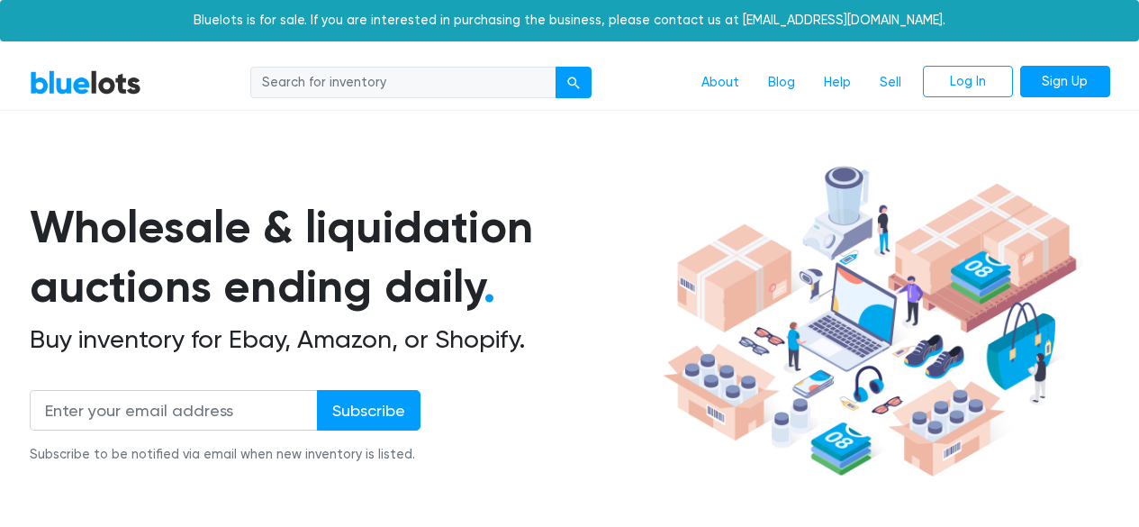 The width and height of the screenshot is (1139, 527). Describe the element at coordinates (343, 339) in the screenshot. I see `h2: Buy inventory for Ebay, Amazon, or Shopify.` at that location.